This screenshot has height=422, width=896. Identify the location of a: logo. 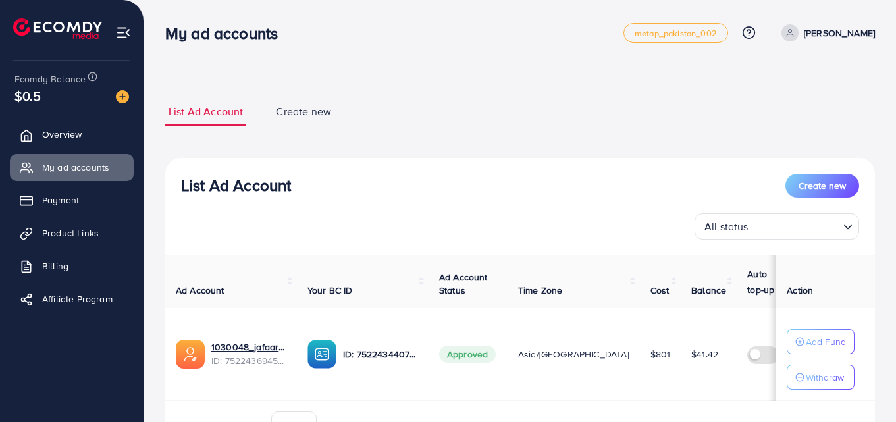
(57, 28).